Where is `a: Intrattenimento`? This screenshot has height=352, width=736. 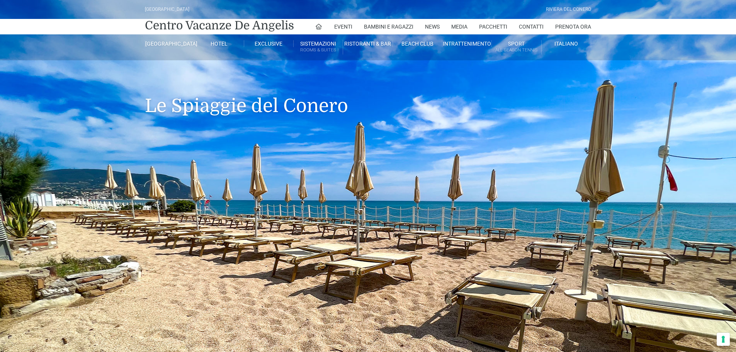 a: Intrattenimento is located at coordinates (467, 44).